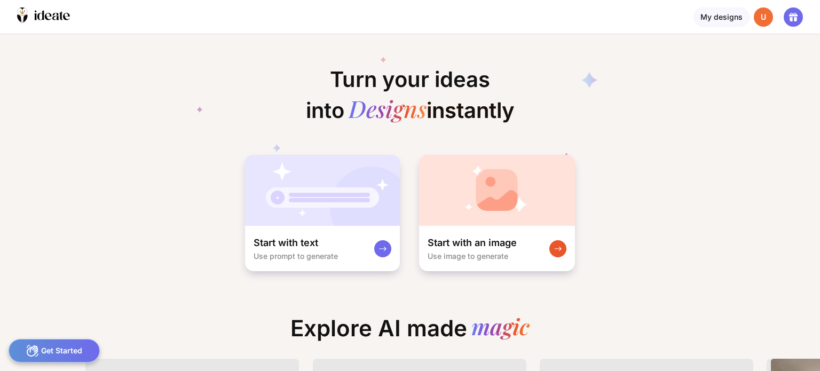 This screenshot has height=371, width=820. What do you see at coordinates (286, 243) in the screenshot?
I see `div: Start with text` at bounding box center [286, 243].